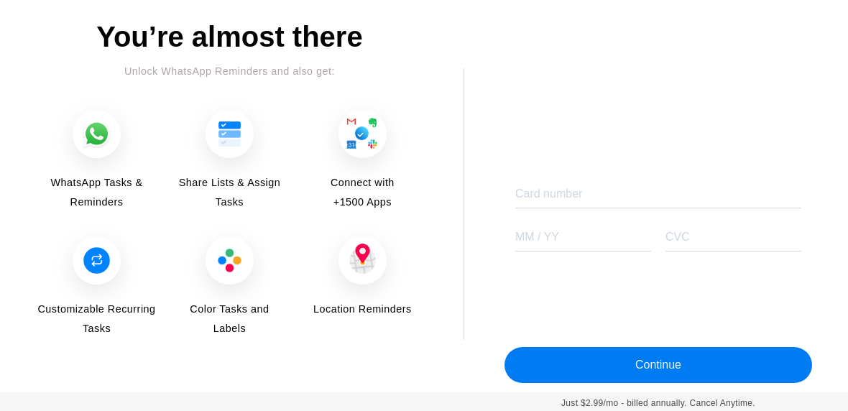  What do you see at coordinates (362, 134) in the screenshot?
I see `img: Connect with +1500 Apps` at bounding box center [362, 134].